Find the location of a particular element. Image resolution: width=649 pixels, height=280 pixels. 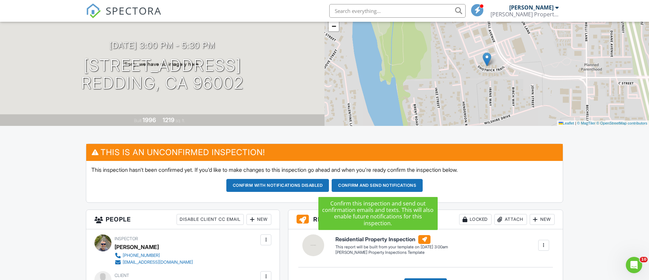

div: Attach is located at coordinates (510, 220).